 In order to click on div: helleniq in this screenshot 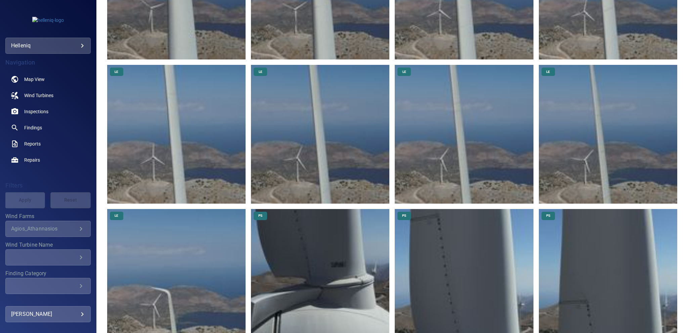, I will do `click(48, 46)`.